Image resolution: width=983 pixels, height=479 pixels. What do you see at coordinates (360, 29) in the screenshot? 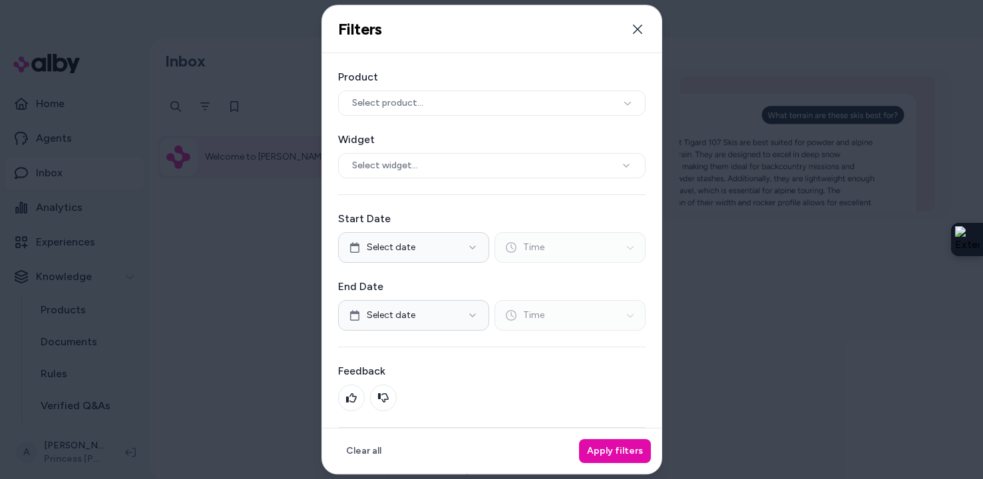
I see `h2: Filters` at bounding box center [360, 29].